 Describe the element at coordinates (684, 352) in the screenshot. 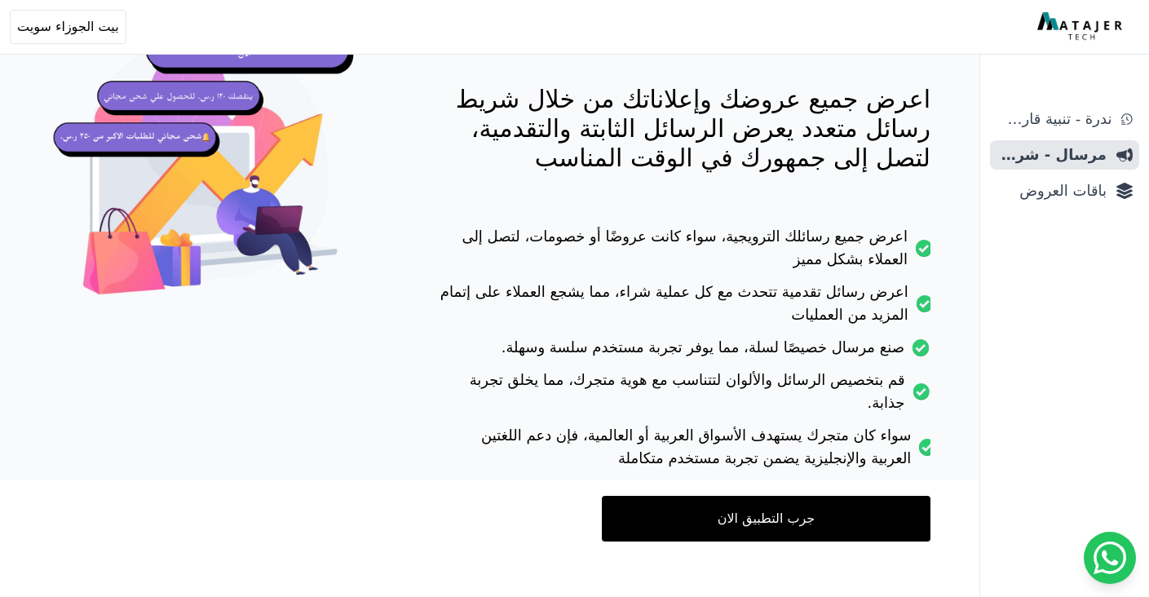

I see `li: صنع مرسال خصيصًا لسلة، مما يوفر تجربة مستخدم سلسة وسهلة.` at that location.